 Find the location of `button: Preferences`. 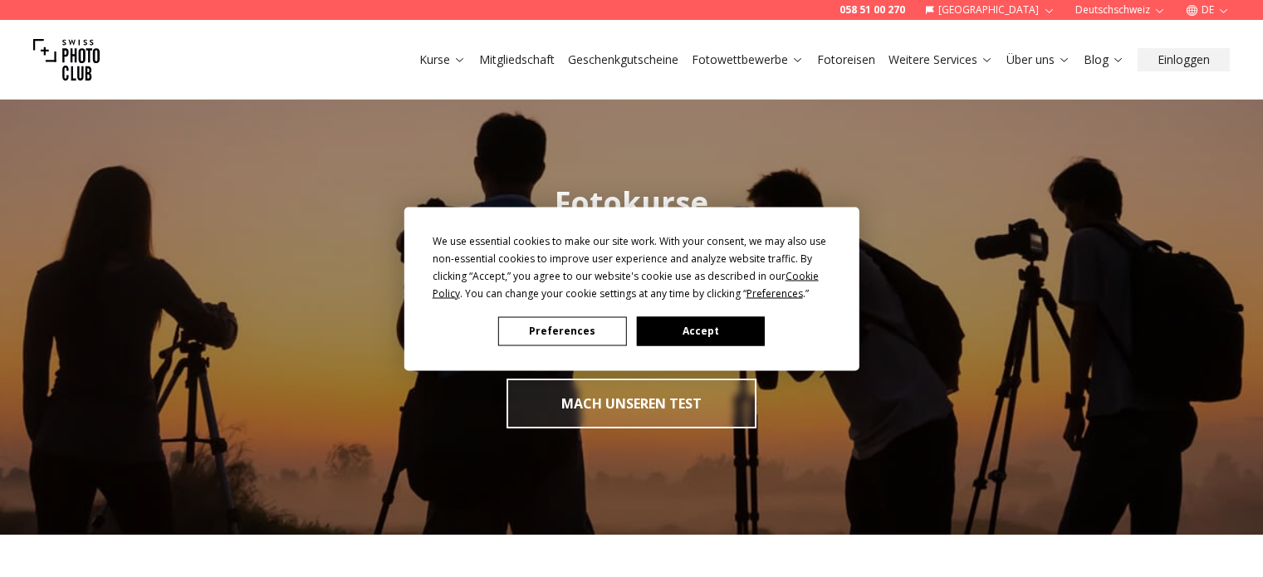

button: Preferences is located at coordinates (562, 330).